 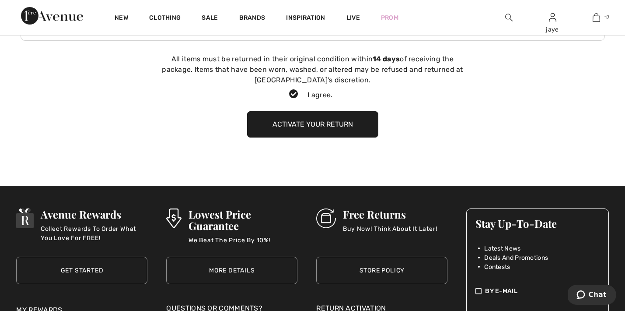 What do you see at coordinates (252, 18) in the screenshot?
I see `a: Brands` at bounding box center [252, 18].